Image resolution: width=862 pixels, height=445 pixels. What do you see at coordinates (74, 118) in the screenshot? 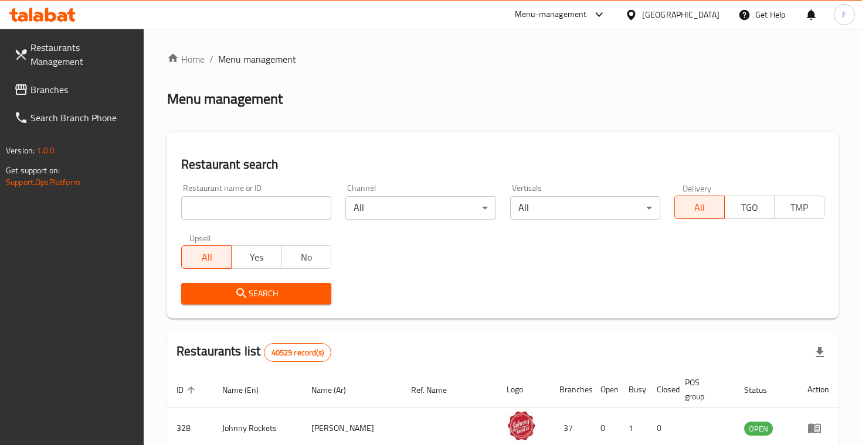
I see `a: Search Branch Phone` at bounding box center [74, 118].